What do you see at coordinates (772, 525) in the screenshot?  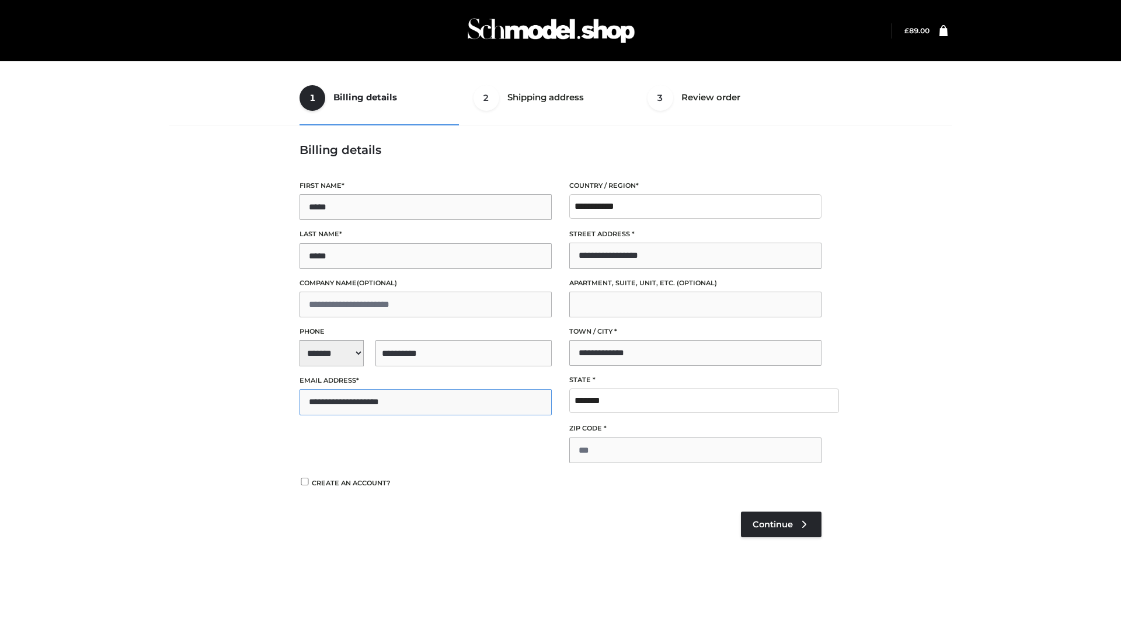 I see `span: Continue` at bounding box center [772, 525].